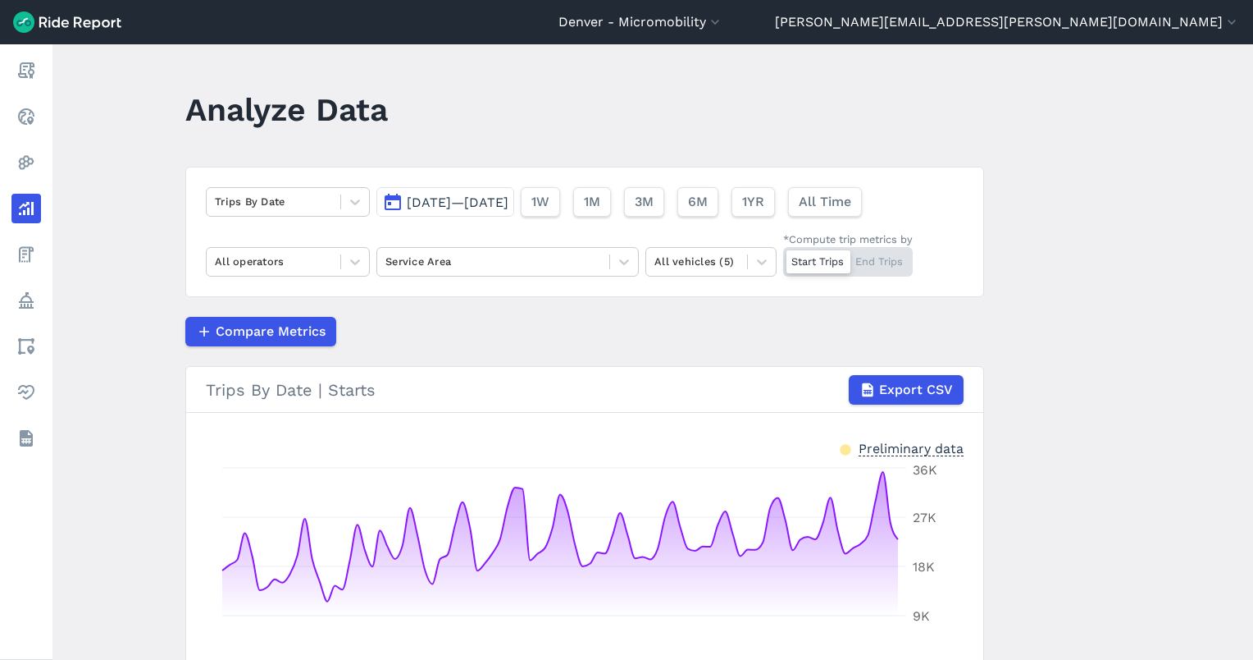  Describe the element at coordinates (916, 390) in the screenshot. I see `span: Export CSV` at that location.